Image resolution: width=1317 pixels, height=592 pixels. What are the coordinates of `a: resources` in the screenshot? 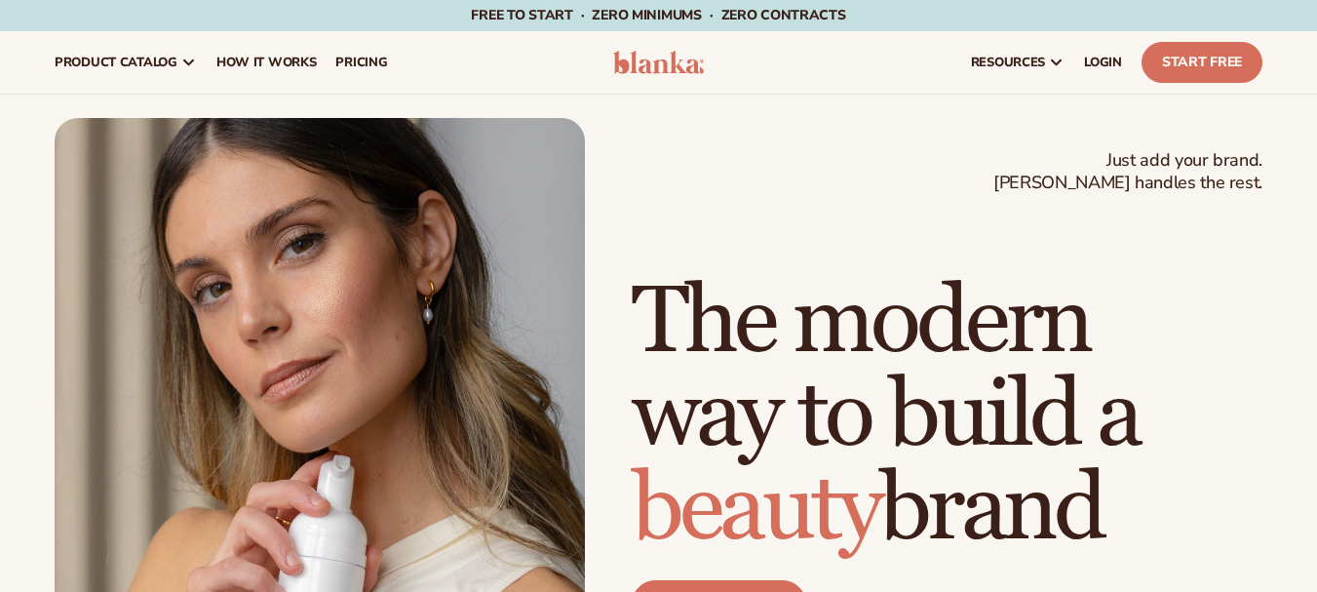 It's located at (1018, 62).